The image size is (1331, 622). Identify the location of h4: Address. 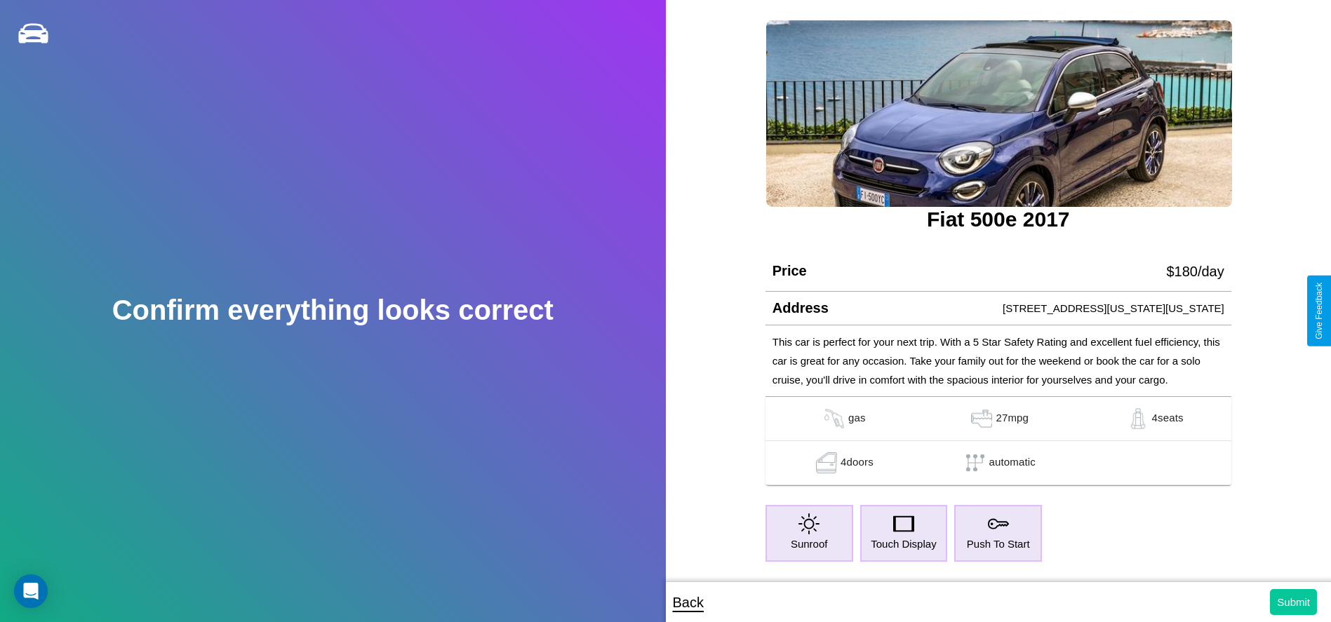
(800, 308).